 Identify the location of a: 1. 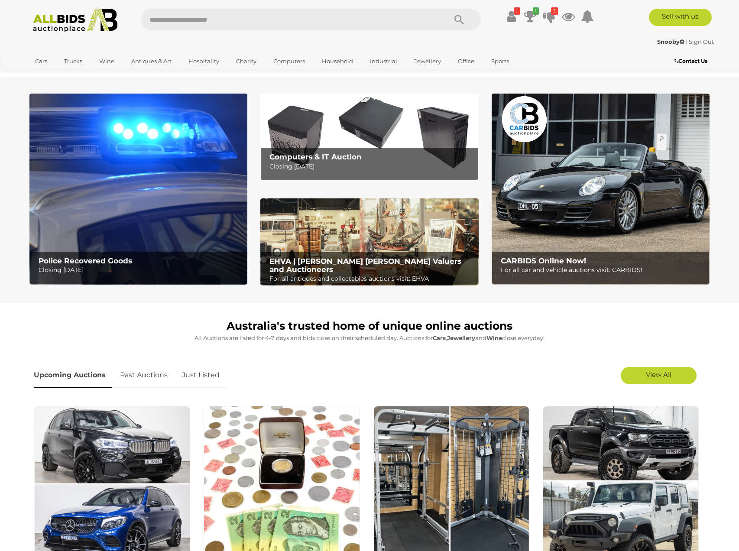
(531, 16).